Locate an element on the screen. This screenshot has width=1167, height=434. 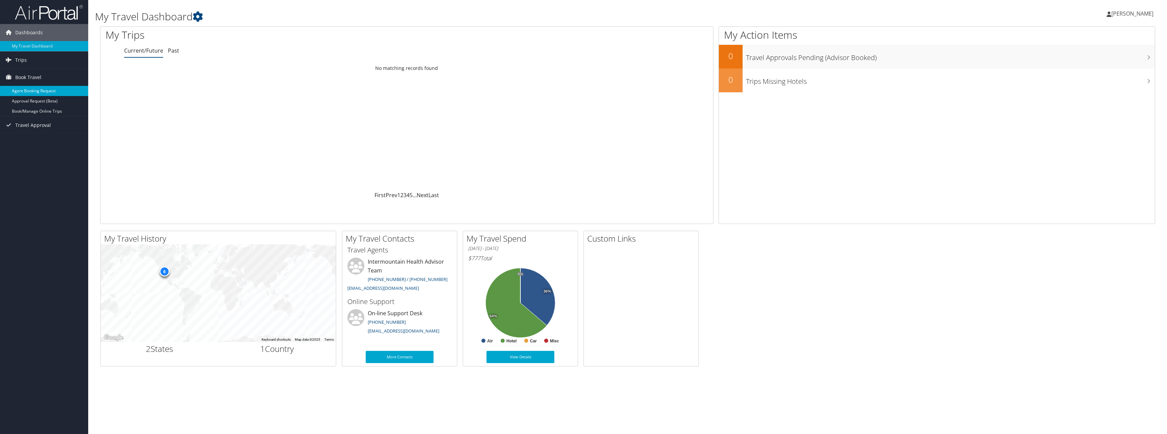
span: 1 is located at coordinates (263, 348).